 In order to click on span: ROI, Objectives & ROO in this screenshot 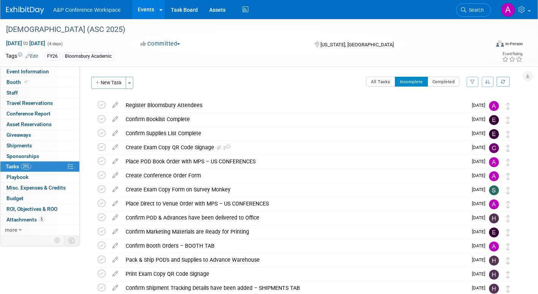, I will do `click(32, 209)`.